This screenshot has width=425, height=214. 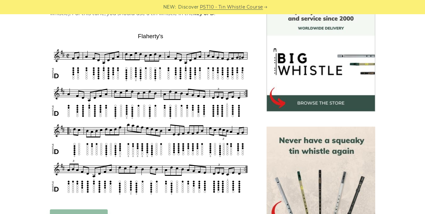 What do you see at coordinates (151, 113) in the screenshot?
I see `img: Flaherty's Tin Whistle Tabs & Sheet Music` at bounding box center [151, 113].